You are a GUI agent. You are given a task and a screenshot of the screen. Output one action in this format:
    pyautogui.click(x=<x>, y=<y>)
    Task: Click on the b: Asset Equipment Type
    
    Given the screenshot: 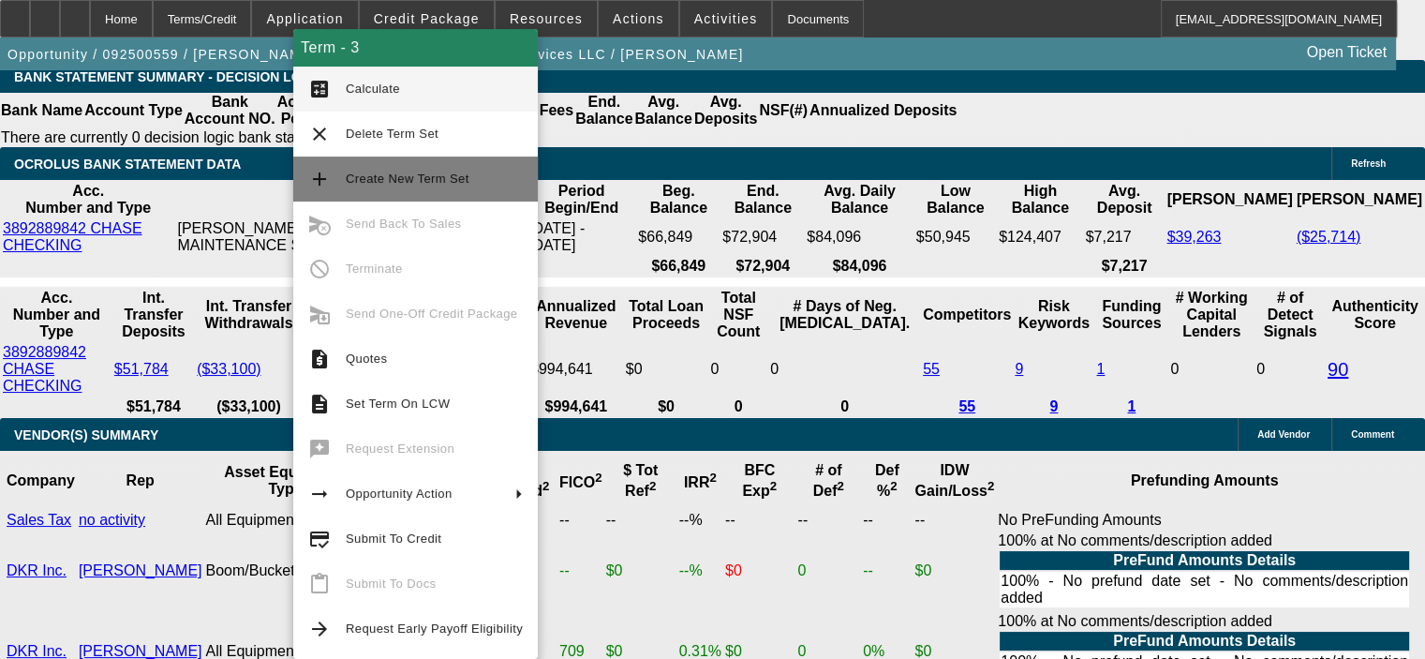 What is the action you would take?
    pyautogui.click(x=285, y=480)
    